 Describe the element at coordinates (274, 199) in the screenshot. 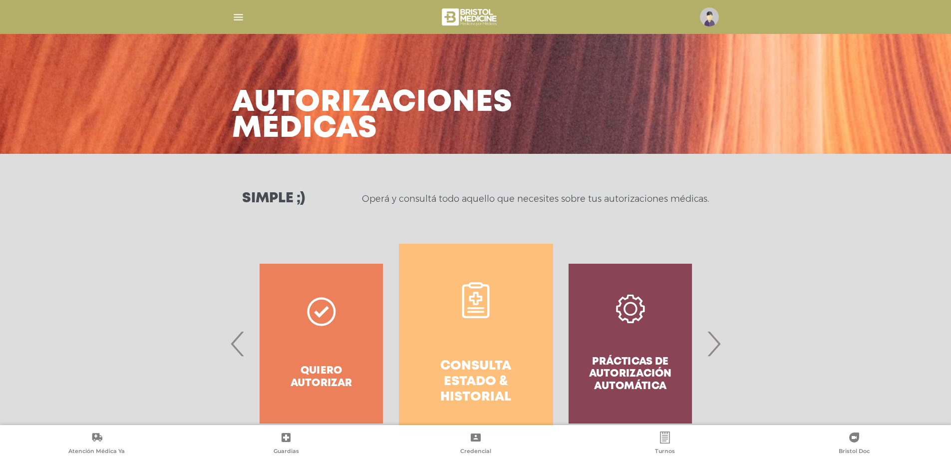

I see `h3: Simple ;)` at that location.